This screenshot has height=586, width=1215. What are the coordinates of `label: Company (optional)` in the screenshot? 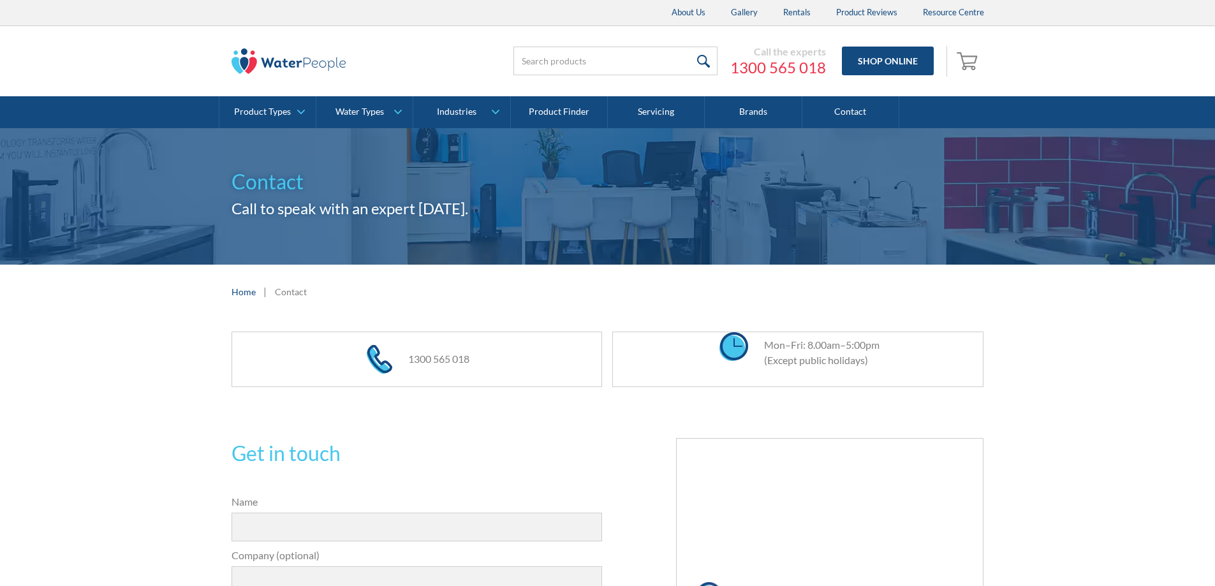 It's located at (417, 555).